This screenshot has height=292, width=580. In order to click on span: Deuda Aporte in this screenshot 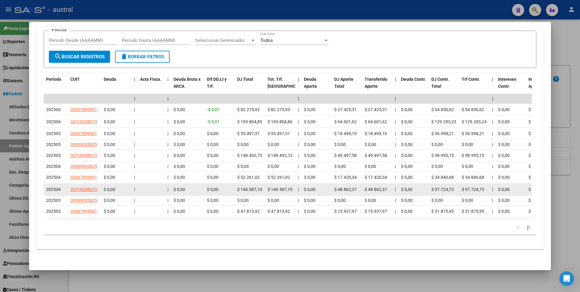, I will do `click(310, 82)`.